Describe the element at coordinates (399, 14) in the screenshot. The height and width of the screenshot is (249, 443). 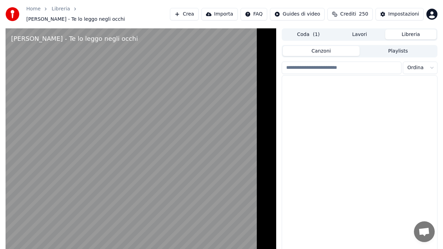
I see `button: Impostazioni` at that location.